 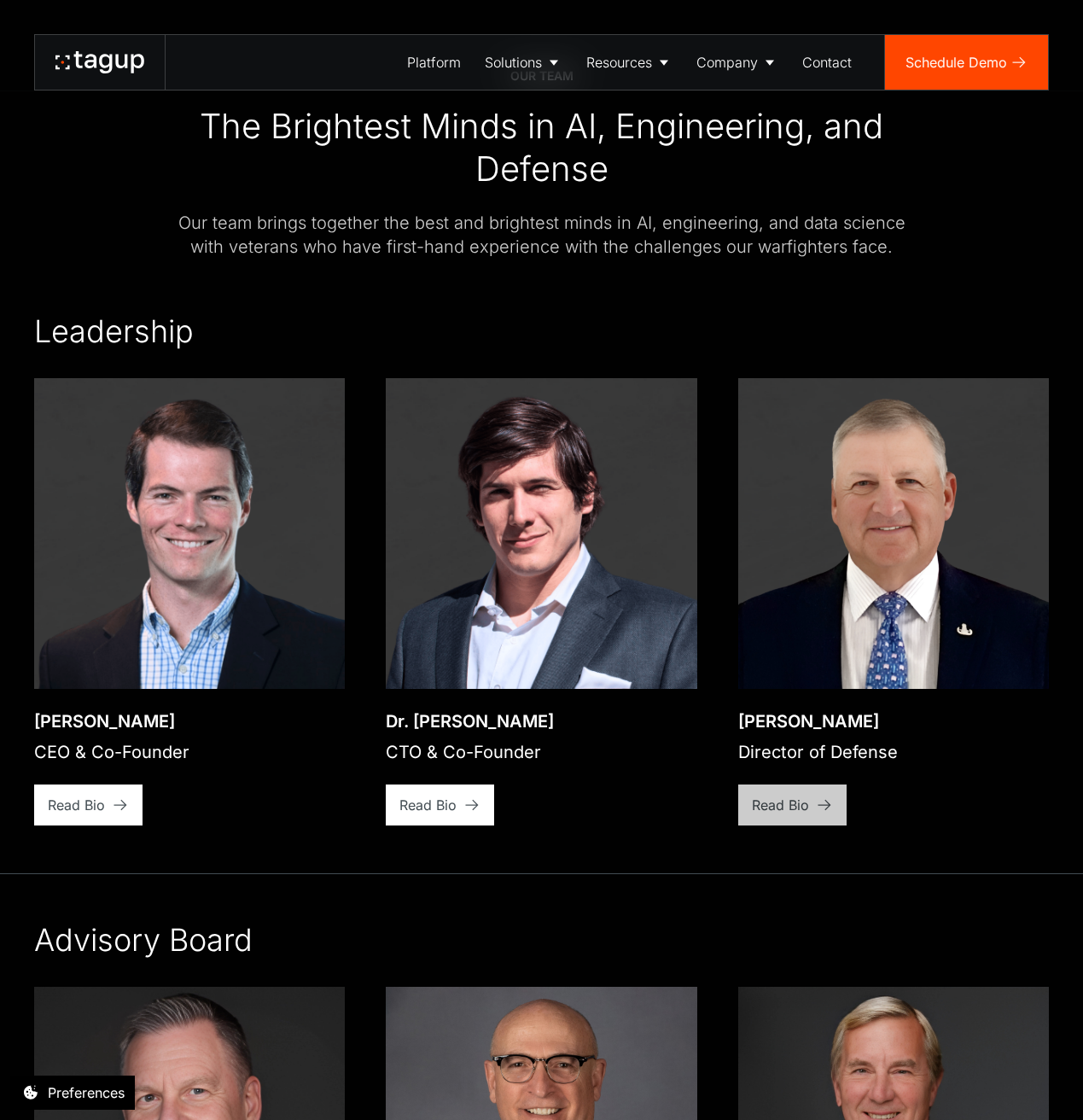 What do you see at coordinates (433, 63) in the screenshot?
I see `a: Platform` at bounding box center [433, 63].